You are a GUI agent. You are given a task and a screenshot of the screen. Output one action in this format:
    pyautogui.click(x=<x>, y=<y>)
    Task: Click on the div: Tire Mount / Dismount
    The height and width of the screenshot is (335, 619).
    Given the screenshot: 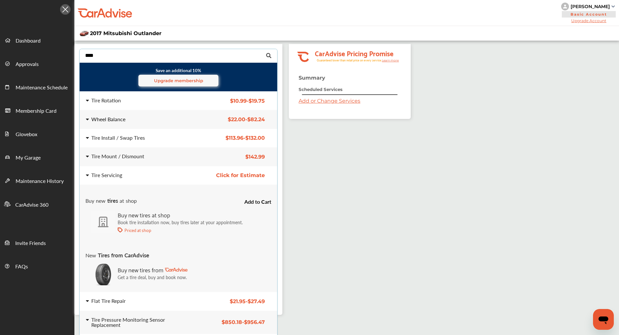 What is the action you would take?
    pyautogui.click(x=118, y=156)
    